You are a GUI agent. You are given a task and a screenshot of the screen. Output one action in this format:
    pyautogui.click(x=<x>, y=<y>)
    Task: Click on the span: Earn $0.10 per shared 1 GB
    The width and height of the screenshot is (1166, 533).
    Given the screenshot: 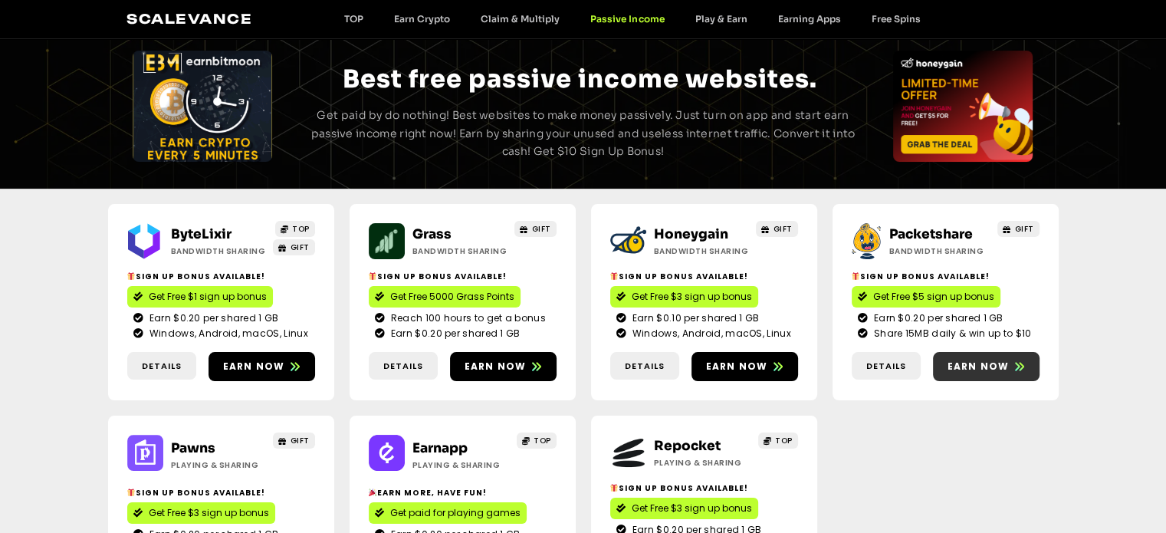 What is the action you would take?
    pyautogui.click(x=694, y=318)
    